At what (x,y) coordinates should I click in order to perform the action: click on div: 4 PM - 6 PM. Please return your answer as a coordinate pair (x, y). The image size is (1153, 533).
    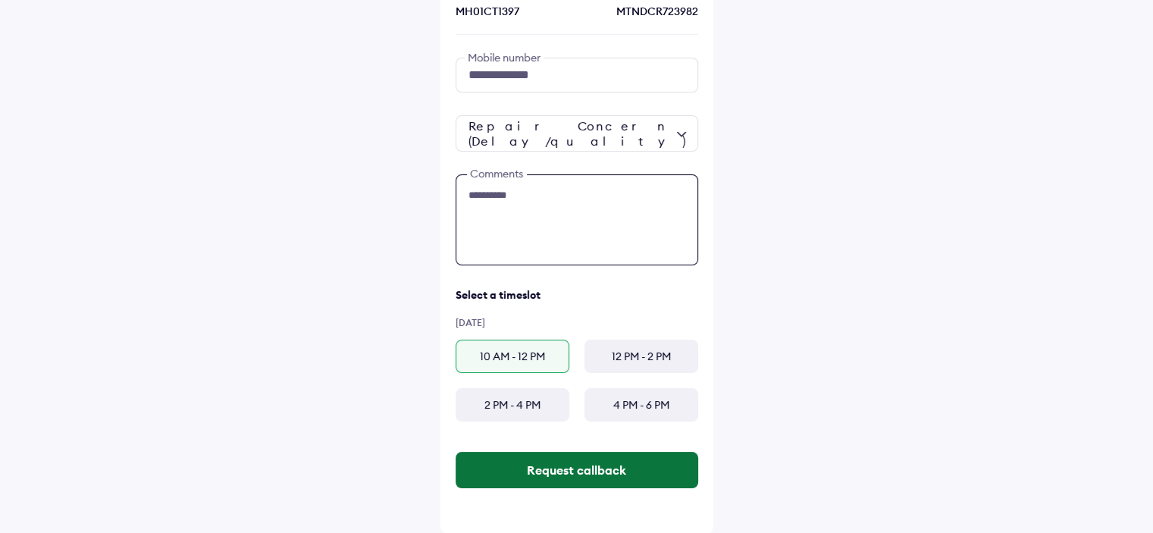
    Looking at the image, I should click on (641, 405).